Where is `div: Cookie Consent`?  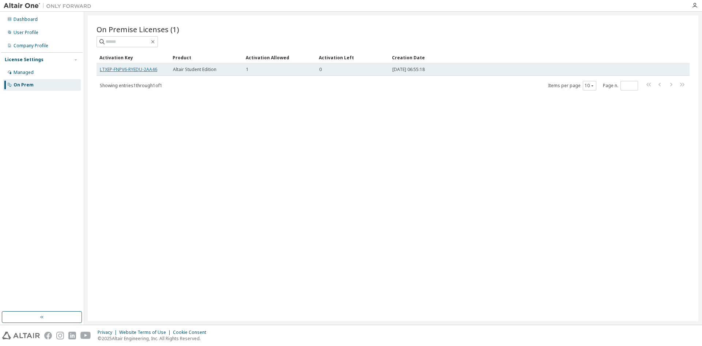
div: Cookie Consent is located at coordinates (192, 332).